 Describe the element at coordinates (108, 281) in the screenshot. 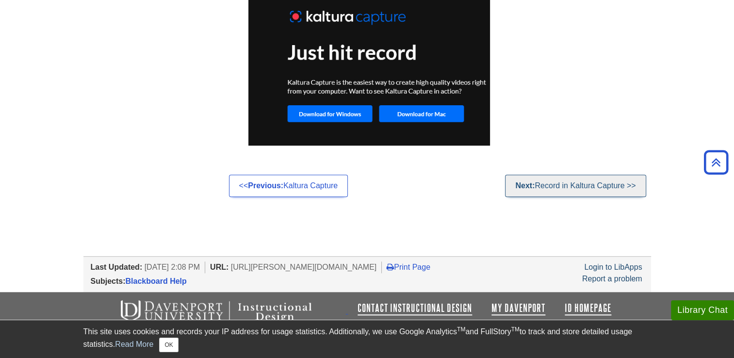

I see `span: Subjects:` at that location.